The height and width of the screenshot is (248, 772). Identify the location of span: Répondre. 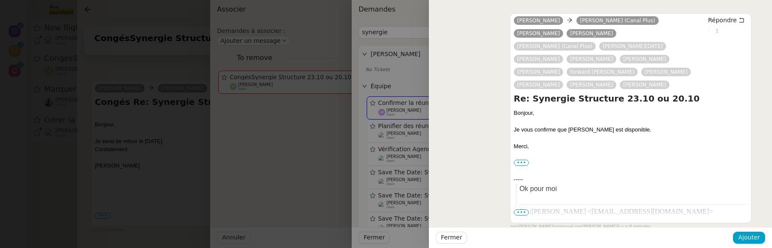
(722, 20).